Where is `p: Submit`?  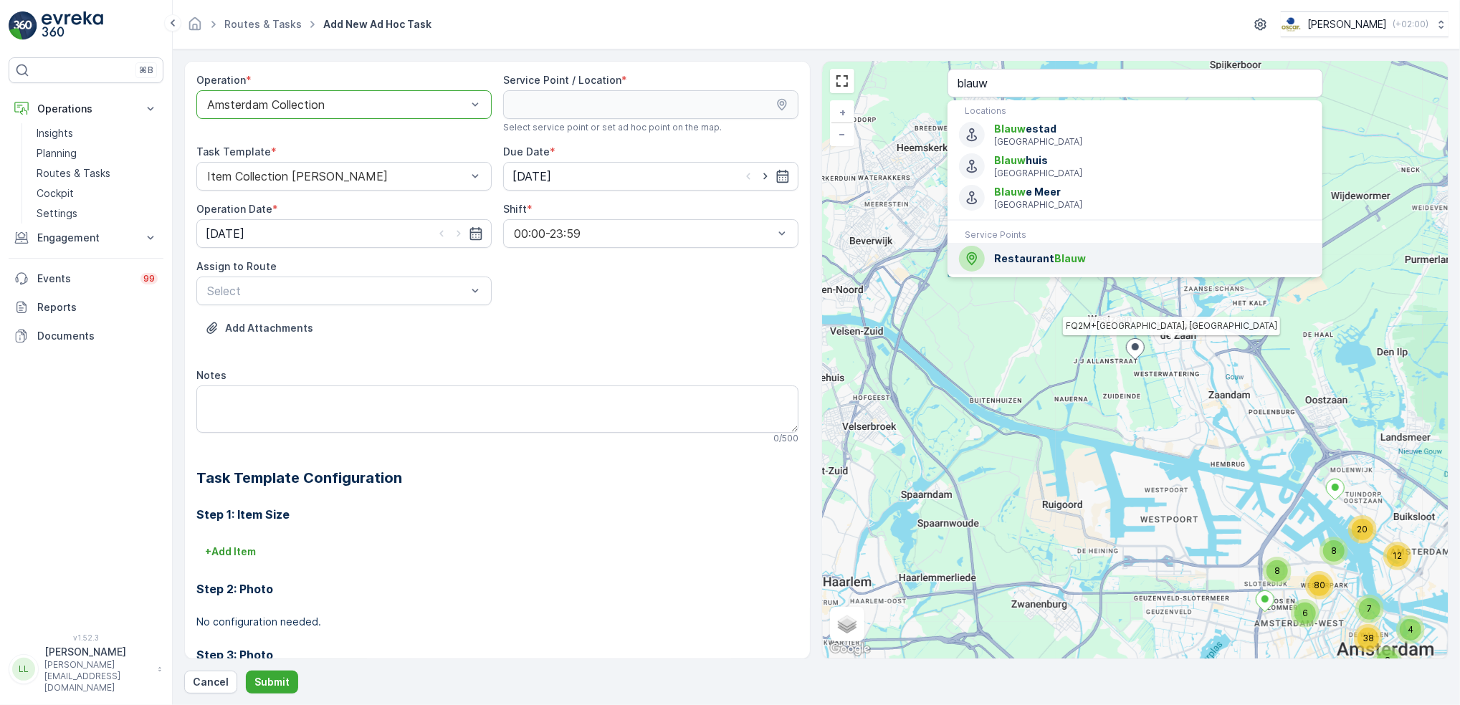
p: Submit is located at coordinates (272, 683).